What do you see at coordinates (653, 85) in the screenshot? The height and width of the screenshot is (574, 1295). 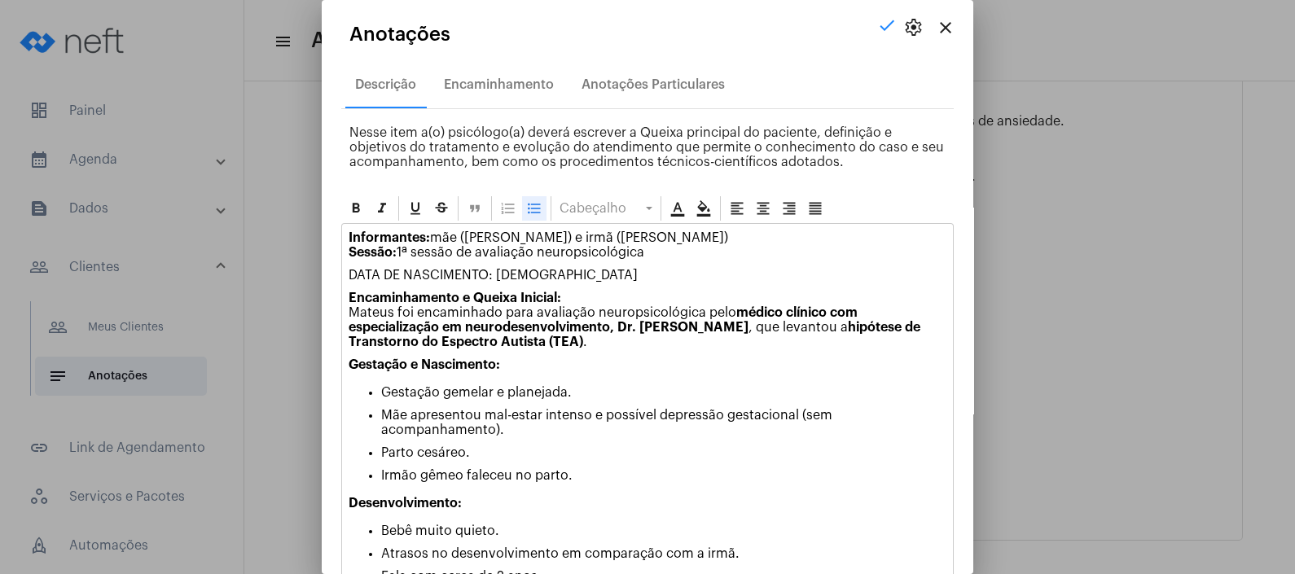 I see `div: Anotações Particulares` at bounding box center [653, 85].